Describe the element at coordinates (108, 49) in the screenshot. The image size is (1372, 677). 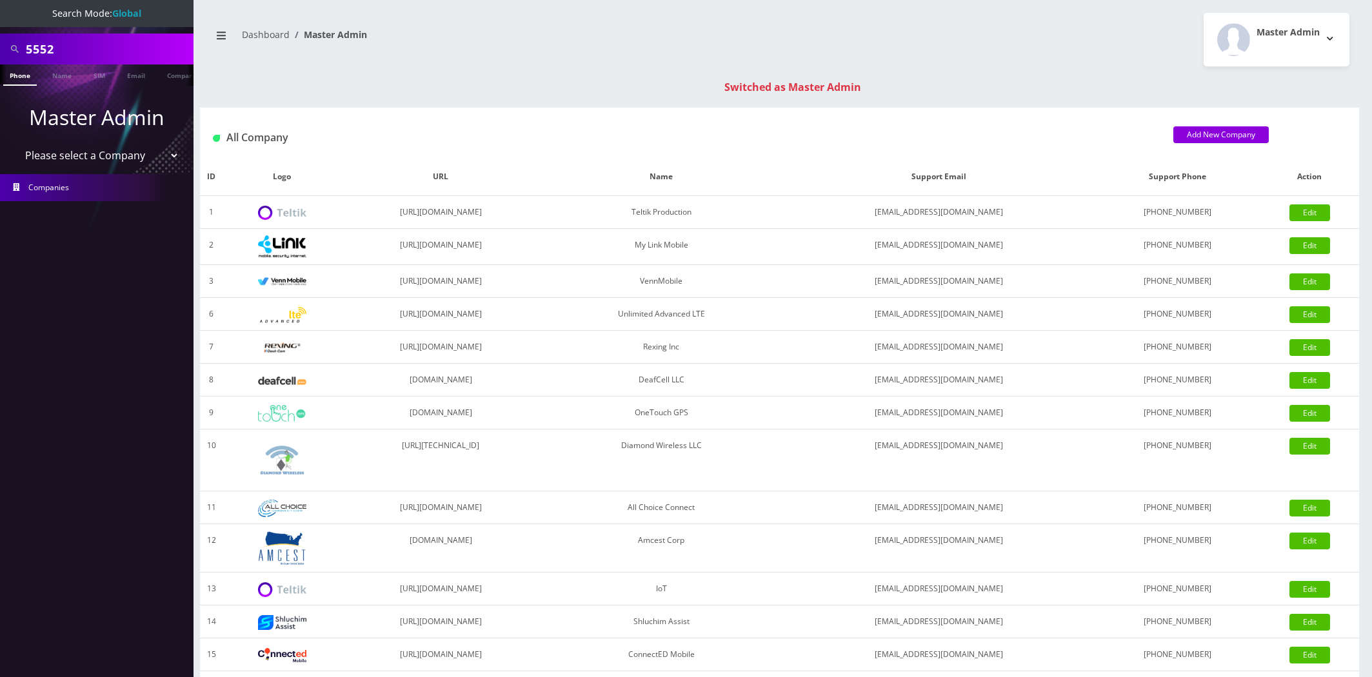
I see `input: Search All Companies` at that location.